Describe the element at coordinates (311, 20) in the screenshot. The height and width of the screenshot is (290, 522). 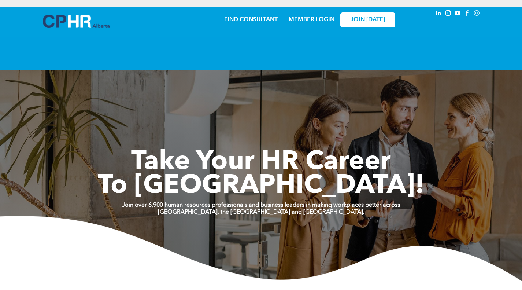
I see `a: MEMBER LOGIN` at that location.